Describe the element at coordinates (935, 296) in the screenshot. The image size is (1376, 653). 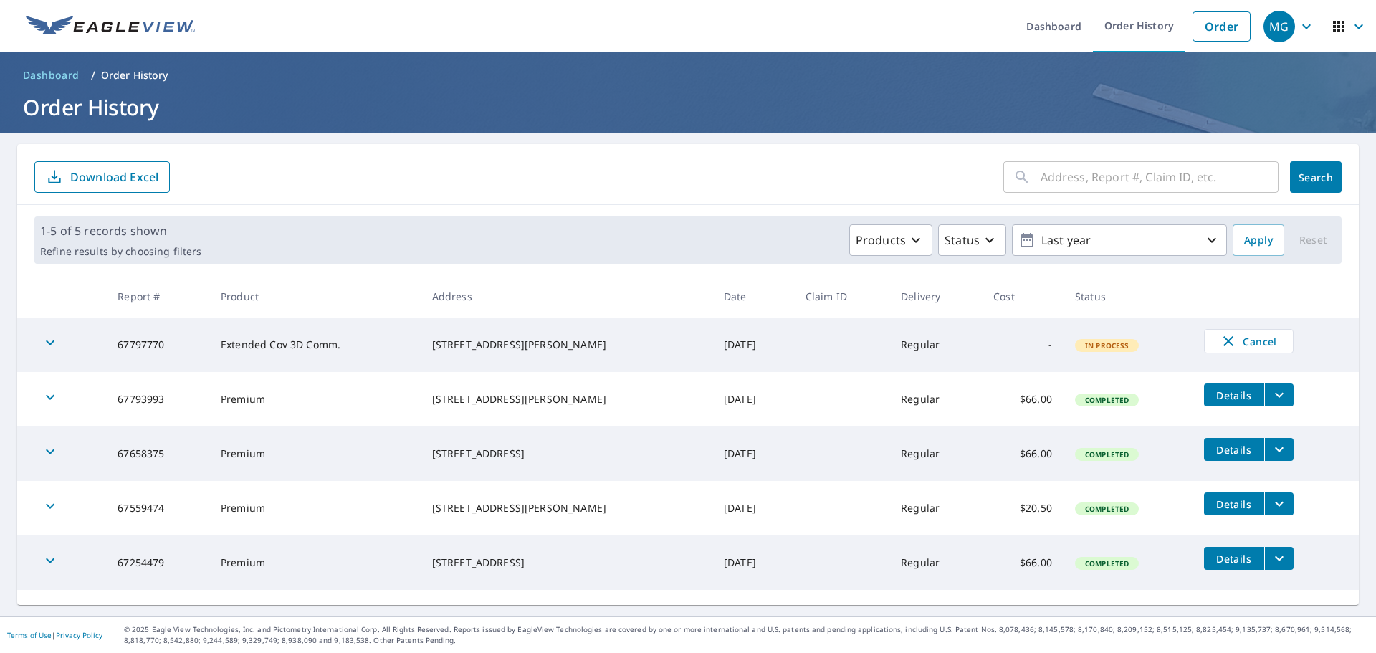
I see `th: Delivery` at that location.